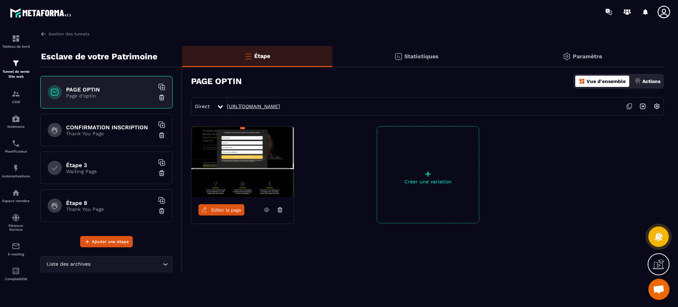 The height and width of the screenshot is (307, 678). Describe the element at coordinates (16, 74) in the screenshot. I see `p: Tunnel de vente Site web` at that location.